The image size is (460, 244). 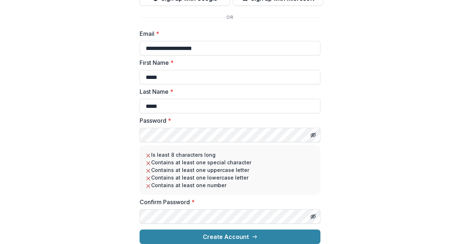 I want to click on label: Password, so click(x=228, y=120).